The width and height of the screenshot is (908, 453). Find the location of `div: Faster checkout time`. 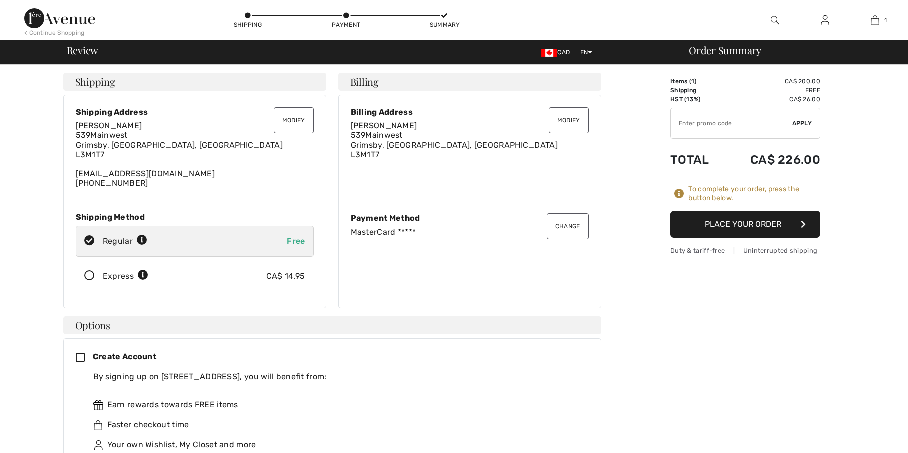

div: Faster checkout time is located at coordinates (337, 425).